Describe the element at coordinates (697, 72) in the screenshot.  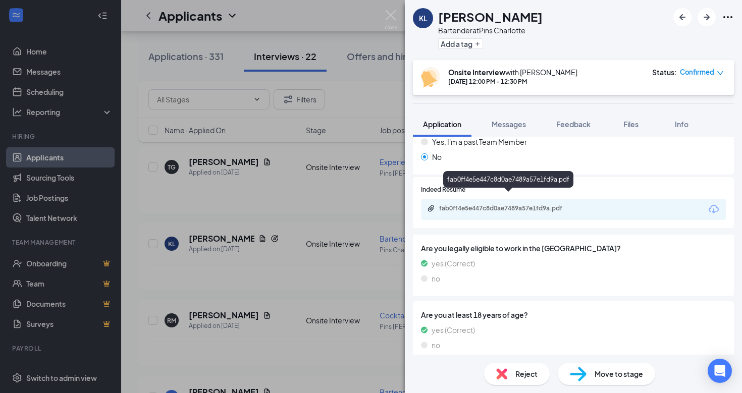
I see `span: Confirmed` at that location.